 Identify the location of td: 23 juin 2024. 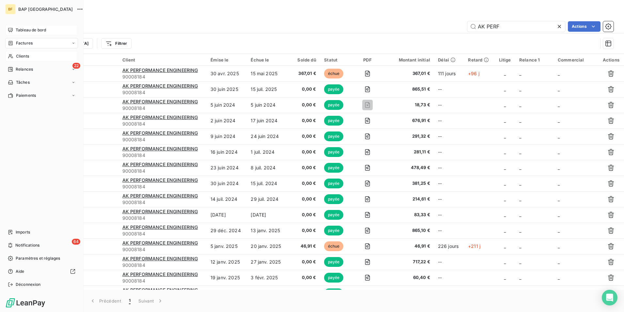
(227, 168).